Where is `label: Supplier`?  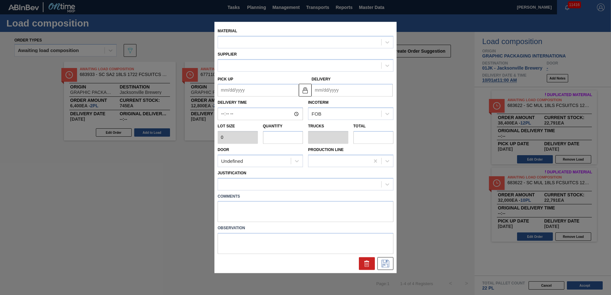 label: Supplier is located at coordinates (227, 54).